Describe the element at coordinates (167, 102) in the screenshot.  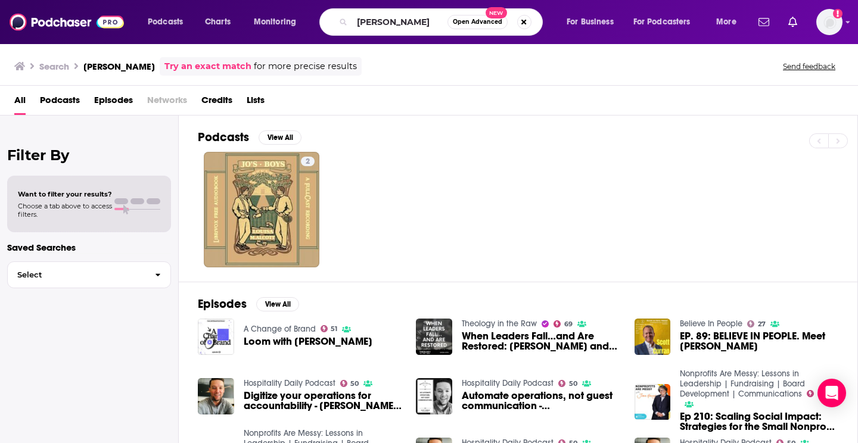
I see `span: Networks` at that location.